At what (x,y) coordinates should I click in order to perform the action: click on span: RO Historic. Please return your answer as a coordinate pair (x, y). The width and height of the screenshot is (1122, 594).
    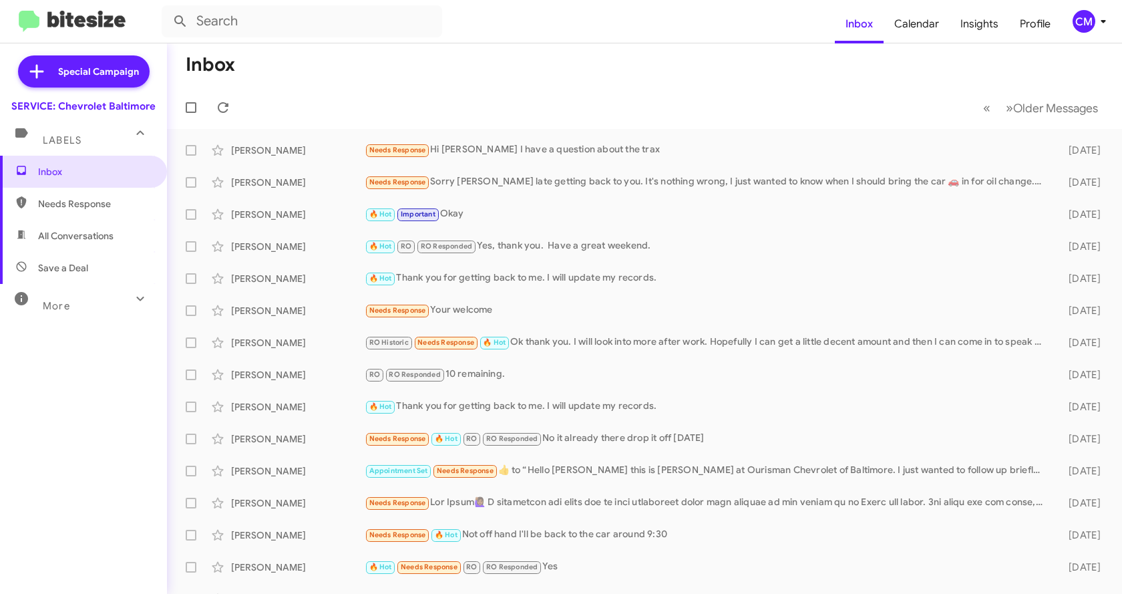
    Looking at the image, I should click on (389, 342).